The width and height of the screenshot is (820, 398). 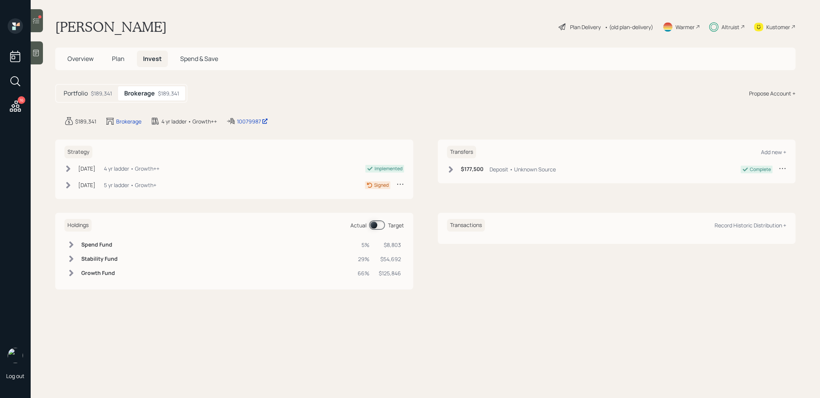 I want to click on div: 29%, so click(x=364, y=259).